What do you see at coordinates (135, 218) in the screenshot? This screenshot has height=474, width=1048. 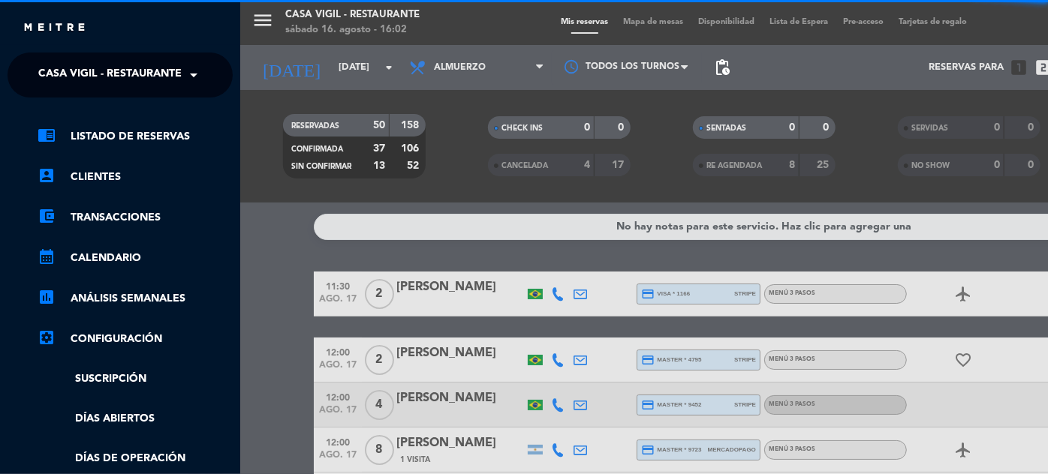 I see `a: account_balance_walletTransacciones` at bounding box center [135, 218].